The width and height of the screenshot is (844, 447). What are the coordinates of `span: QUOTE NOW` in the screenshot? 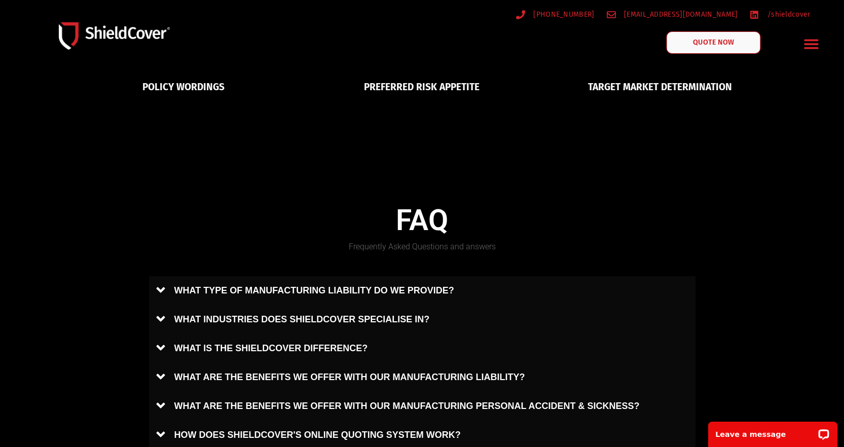 It's located at (714, 43).